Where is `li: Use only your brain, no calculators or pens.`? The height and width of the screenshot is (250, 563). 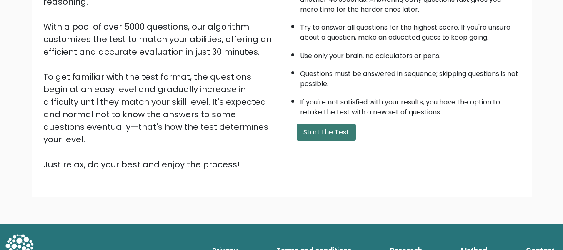
li: Use only your brain, no calculators or pens. is located at coordinates (410, 54).